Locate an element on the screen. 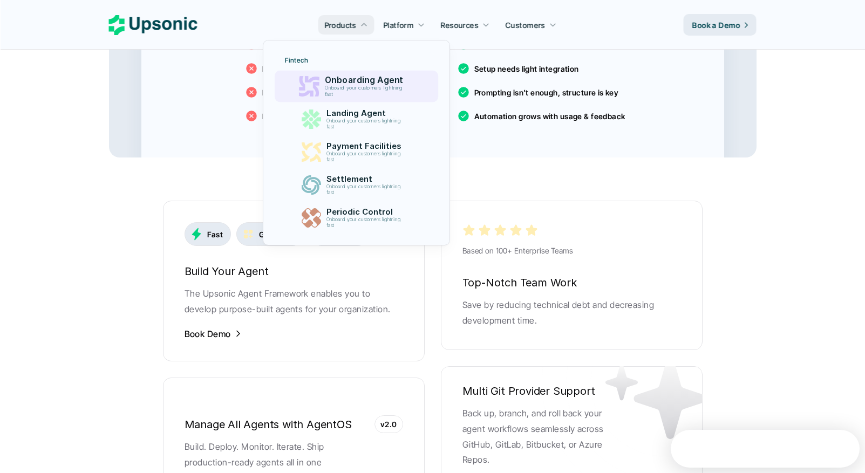  p: Periodic Control is located at coordinates (366, 212).